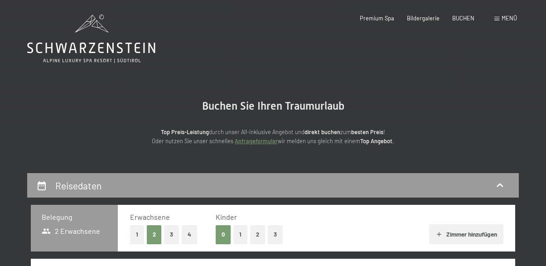 The height and width of the screenshot is (266, 546). Describe the element at coordinates (377, 141) in the screenshot. I see `strong: Top Angebot.` at that location.